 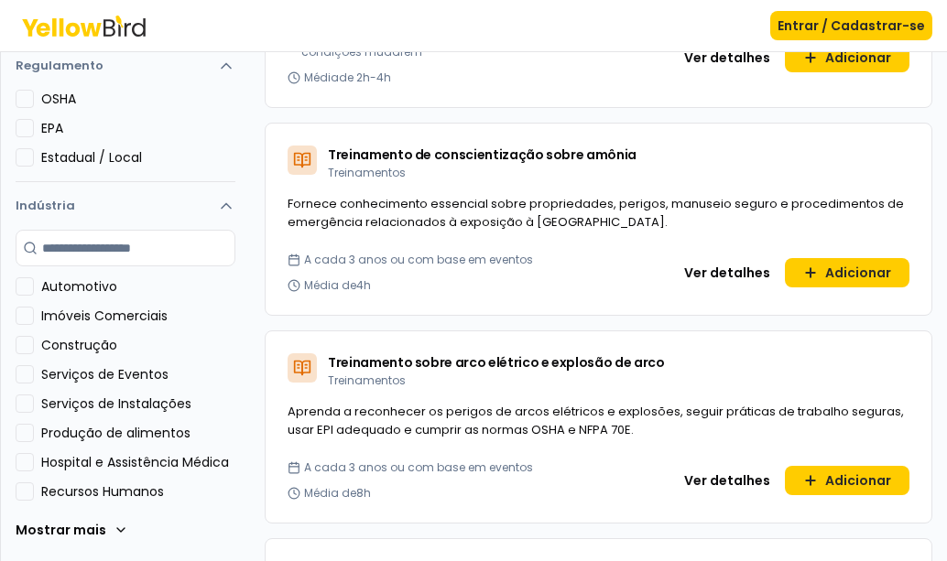 What do you see at coordinates (363, 285) in the screenshot?
I see `font: 4h` at bounding box center [363, 285].